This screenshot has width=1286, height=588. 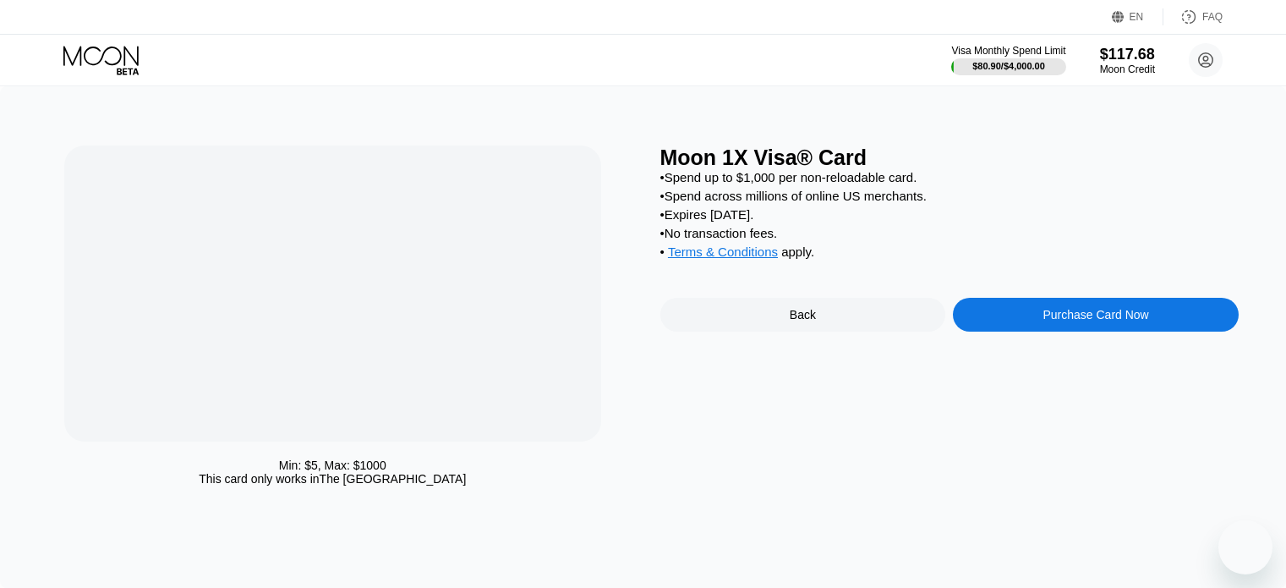 I want to click on div: • No transaction fees., so click(x=950, y=233).